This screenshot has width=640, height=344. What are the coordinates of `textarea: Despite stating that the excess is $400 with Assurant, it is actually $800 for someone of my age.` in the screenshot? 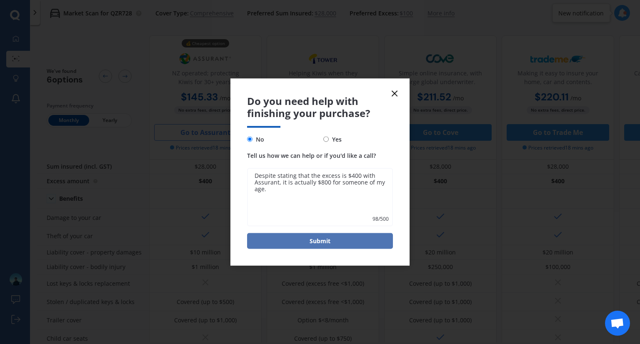 It's located at (320, 197).